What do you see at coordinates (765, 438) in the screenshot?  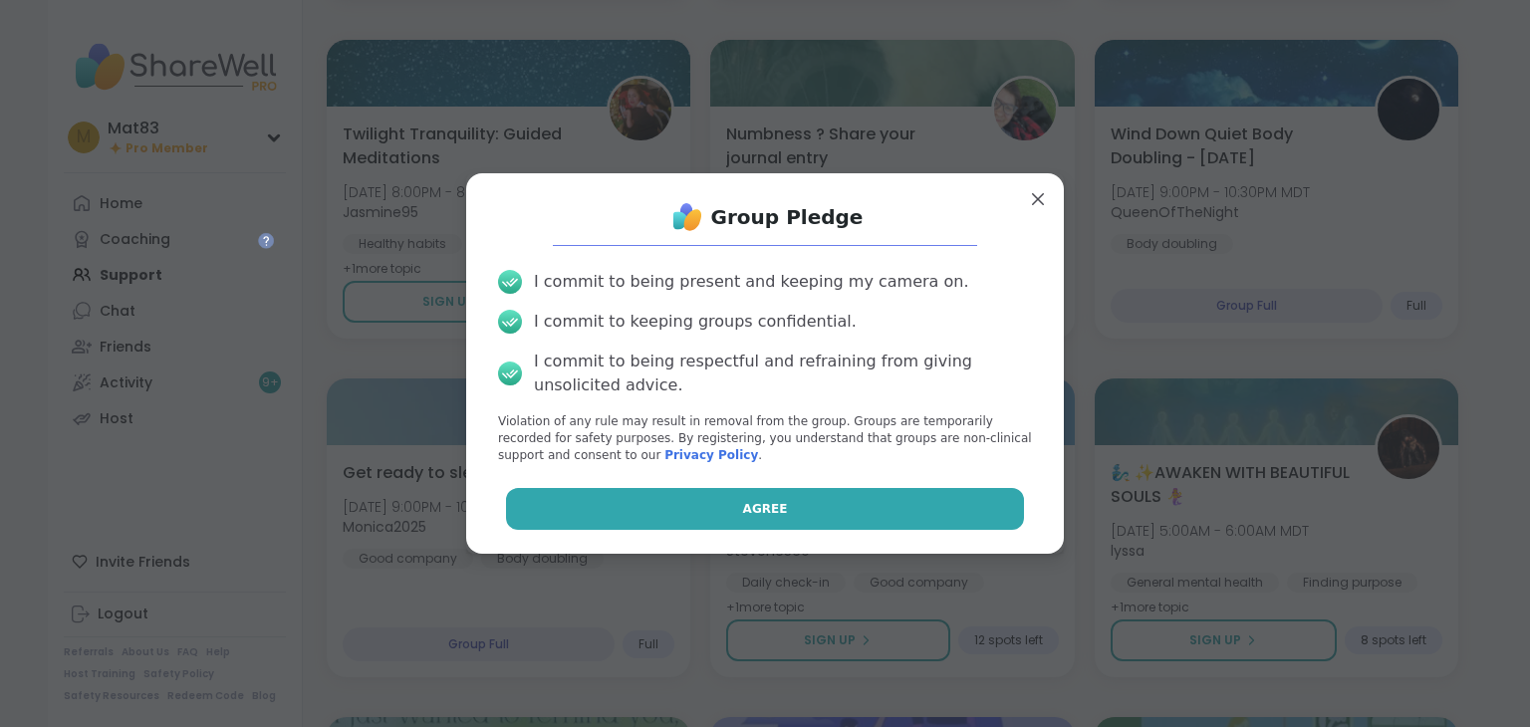 I see `p: Violation of any rule may result in removal from the group. Groups are temporarily recorded for s...` at bounding box center [765, 438].